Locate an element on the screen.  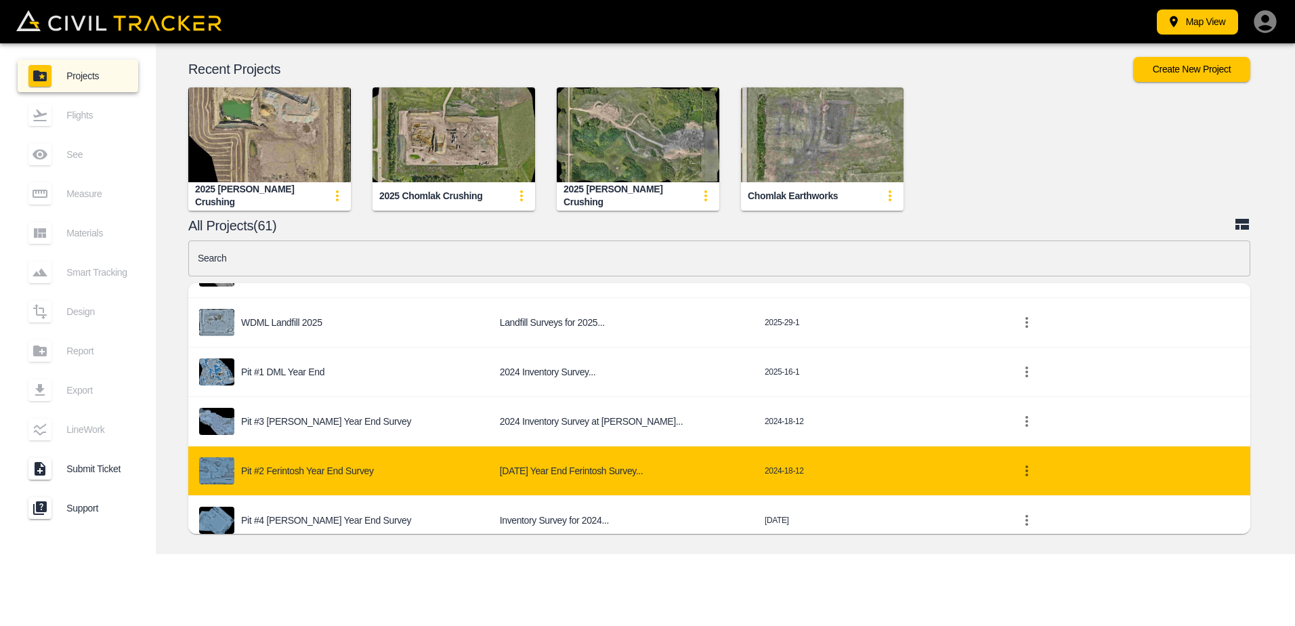
p: Pit #1 DML Year End is located at coordinates (282, 372).